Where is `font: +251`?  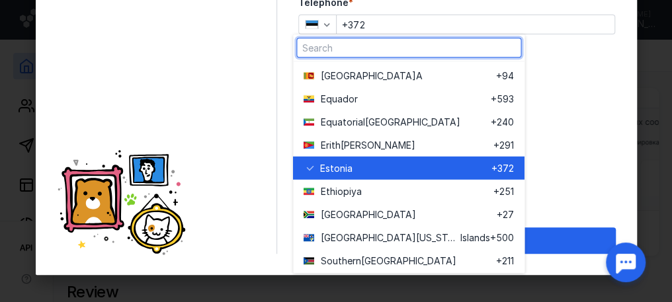 font: +251 is located at coordinates (503, 190).